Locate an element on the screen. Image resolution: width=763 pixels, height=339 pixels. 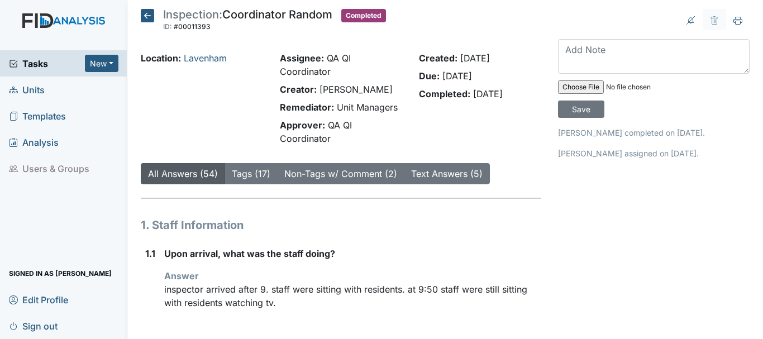
a: Lavenham is located at coordinates (205, 58).